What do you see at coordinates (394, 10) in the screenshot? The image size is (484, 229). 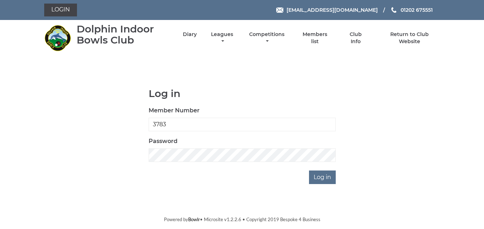 I see `img: Phone us` at bounding box center [394, 10].